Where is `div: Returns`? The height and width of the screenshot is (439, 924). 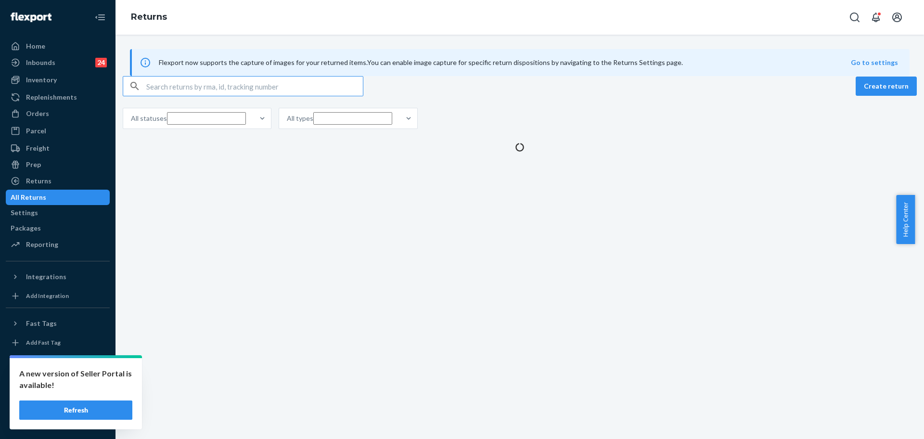 div: Returns is located at coordinates (38, 181).